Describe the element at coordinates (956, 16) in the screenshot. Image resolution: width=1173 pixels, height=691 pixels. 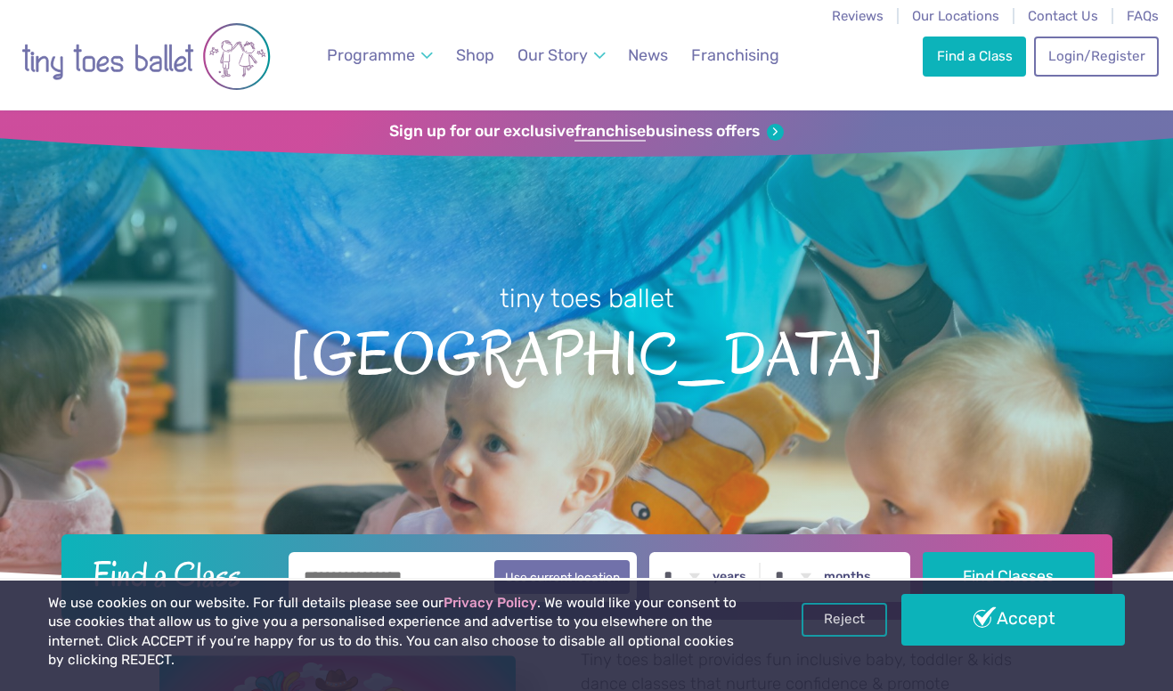
I see `a: Our Locations` at that location.